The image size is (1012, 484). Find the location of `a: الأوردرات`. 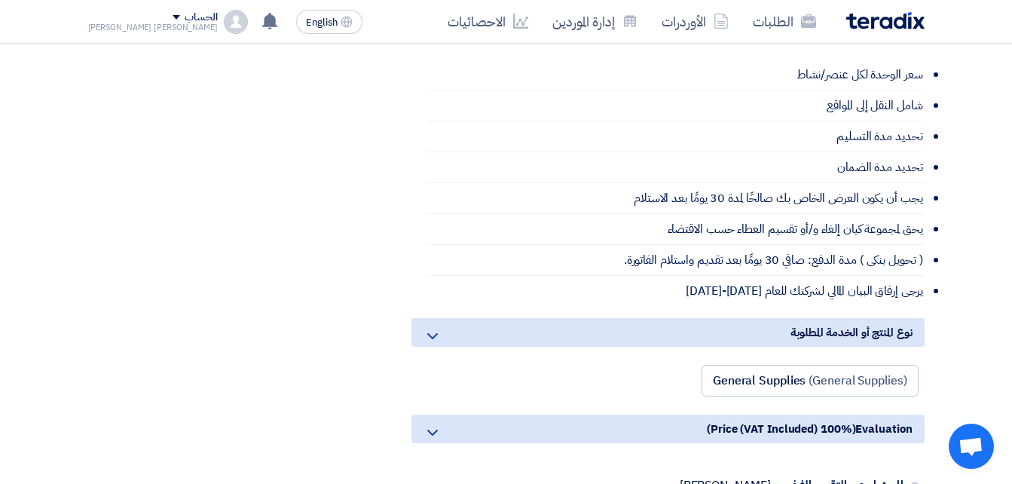

a: الأوردرات is located at coordinates (695, 21).